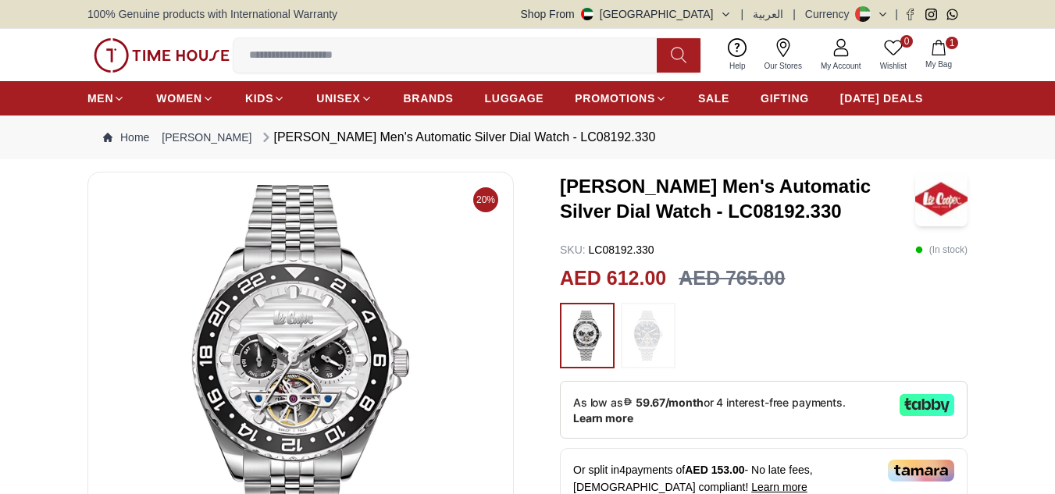  What do you see at coordinates (737, 55) in the screenshot?
I see `a: Help` at bounding box center [737, 55].